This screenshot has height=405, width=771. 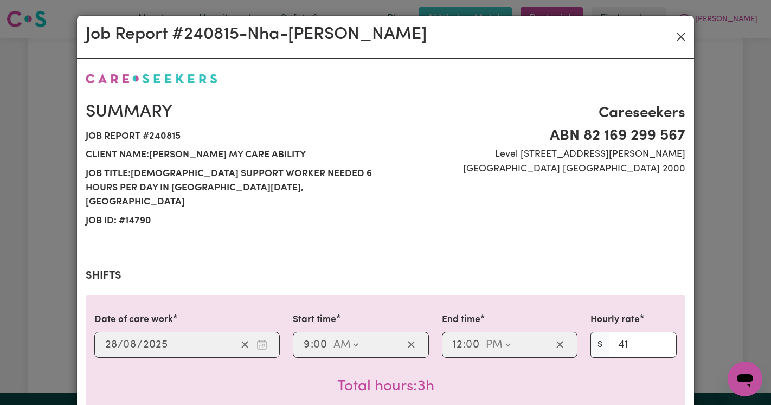 I want to click on button: Enter the date of care work, so click(x=262, y=345).